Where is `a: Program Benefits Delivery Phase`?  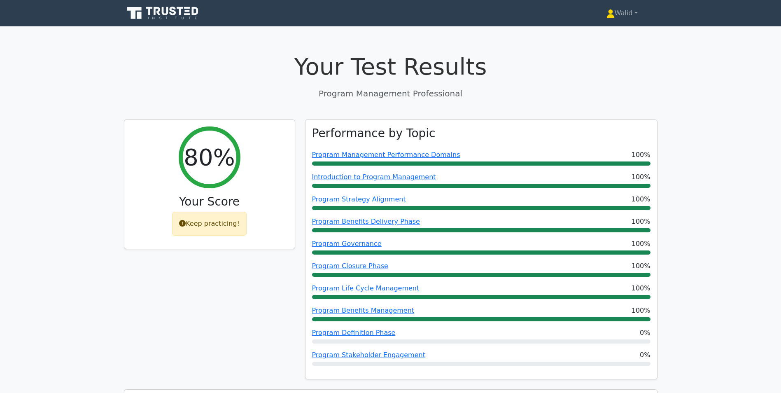
a: Program Benefits Delivery Phase is located at coordinates (366, 221).